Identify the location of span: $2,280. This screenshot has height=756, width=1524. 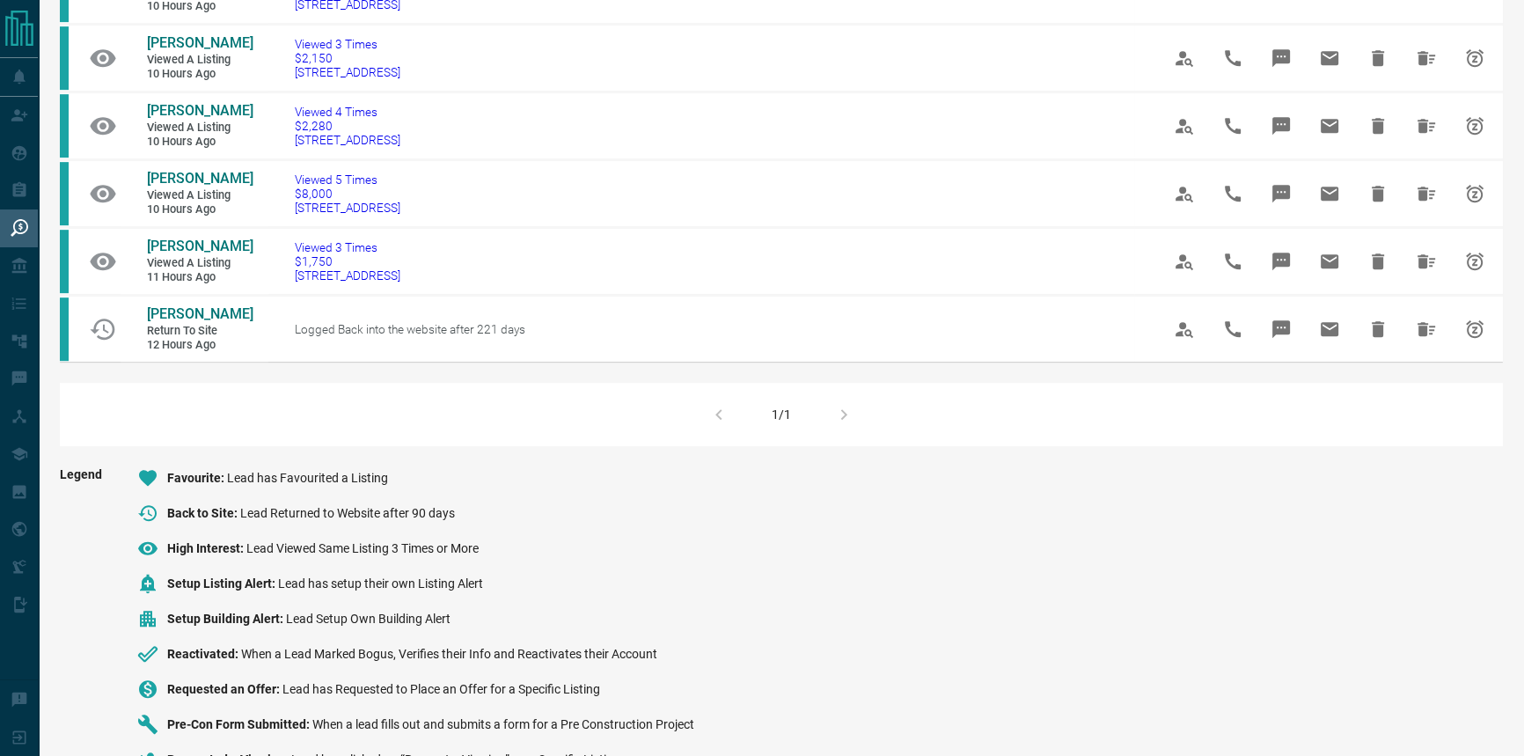
(348, 126).